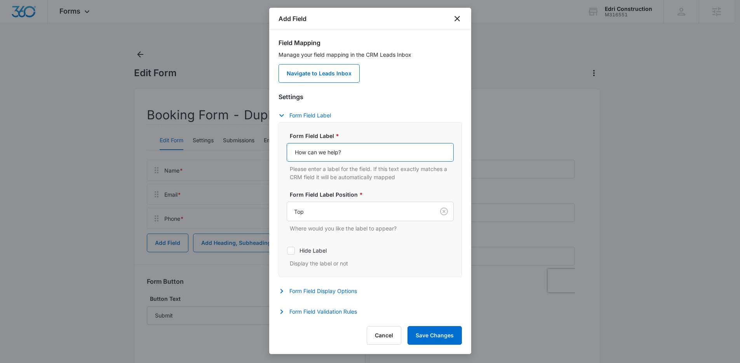  Describe the element at coordinates (370, 43) in the screenshot. I see `h3: Field Mapping` at that location.